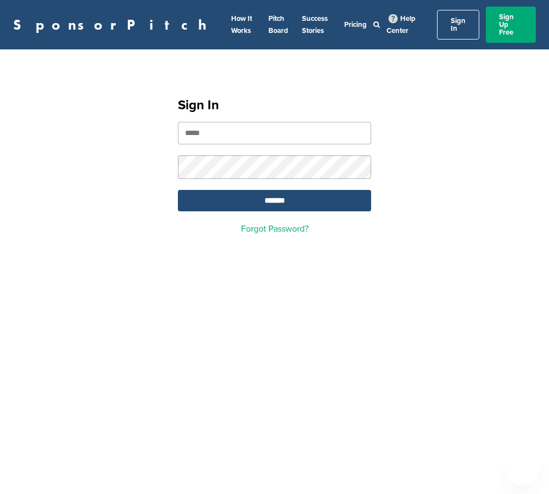 Image resolution: width=549 pixels, height=494 pixels. What do you see at coordinates (278, 25) in the screenshot?
I see `a: Pitch Board` at bounding box center [278, 25].